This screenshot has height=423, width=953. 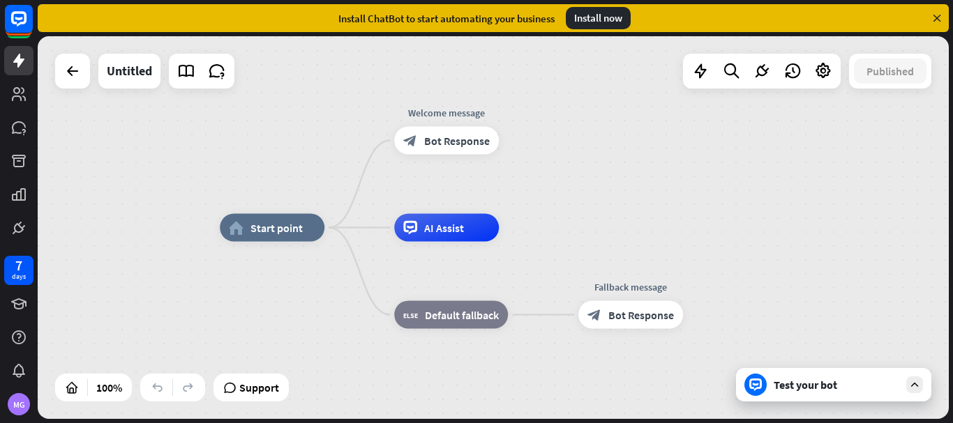 What do you see at coordinates (236, 228) in the screenshot?
I see `i: home_2` at bounding box center [236, 228].